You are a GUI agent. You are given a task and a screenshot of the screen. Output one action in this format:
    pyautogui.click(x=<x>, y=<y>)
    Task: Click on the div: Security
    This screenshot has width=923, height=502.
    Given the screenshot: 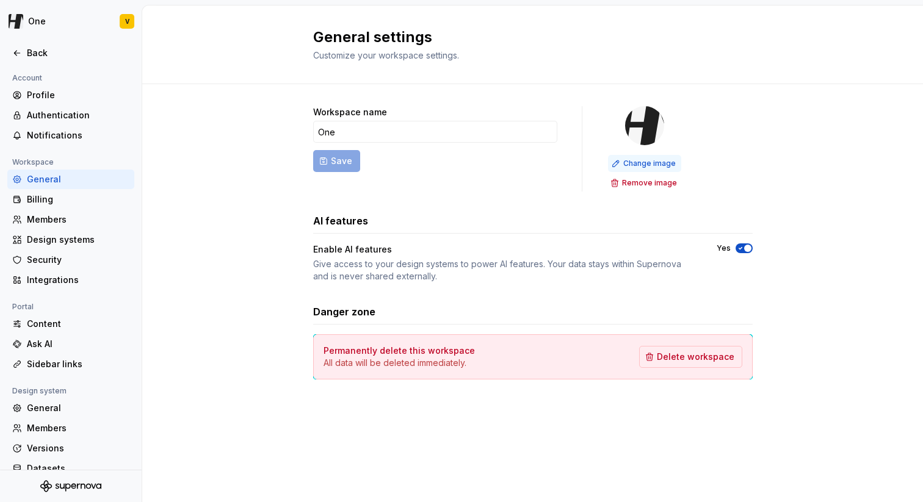 What is the action you would take?
    pyautogui.click(x=78, y=260)
    